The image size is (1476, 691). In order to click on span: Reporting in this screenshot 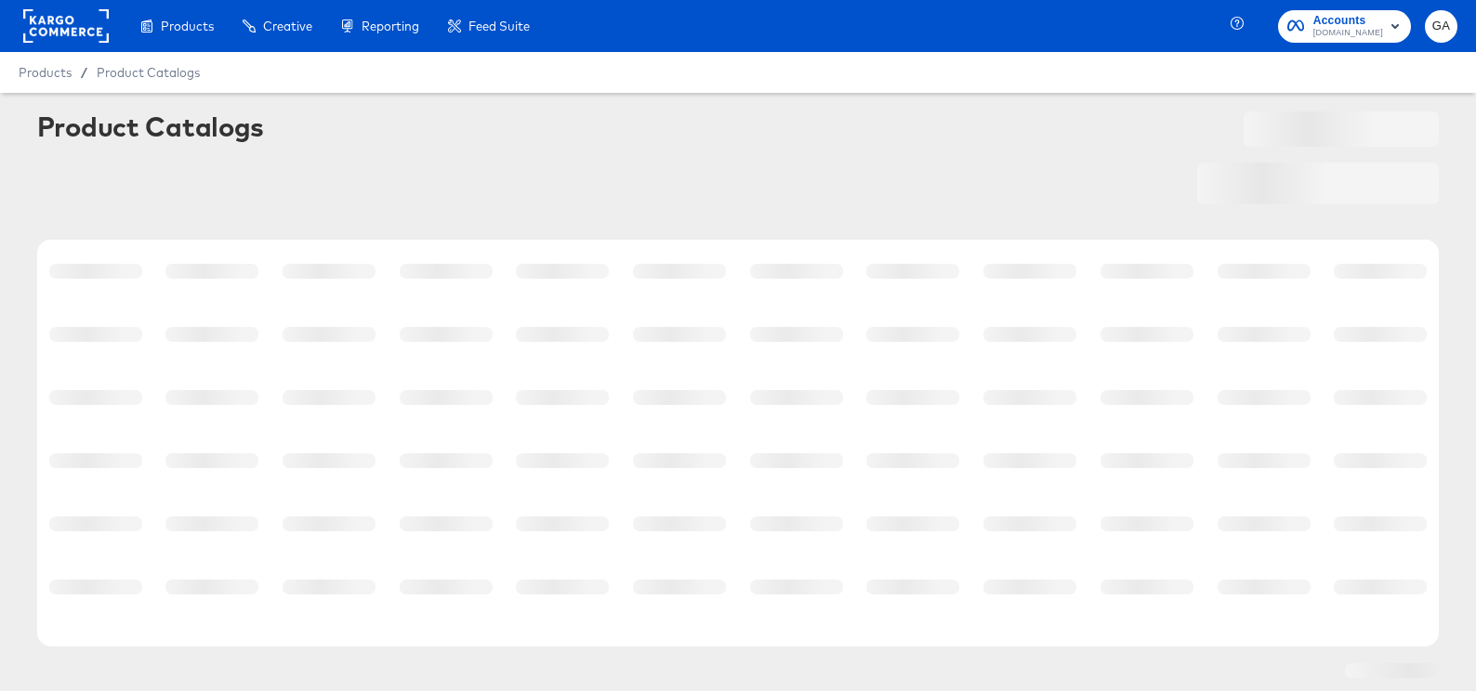, I will do `click(390, 26)`.